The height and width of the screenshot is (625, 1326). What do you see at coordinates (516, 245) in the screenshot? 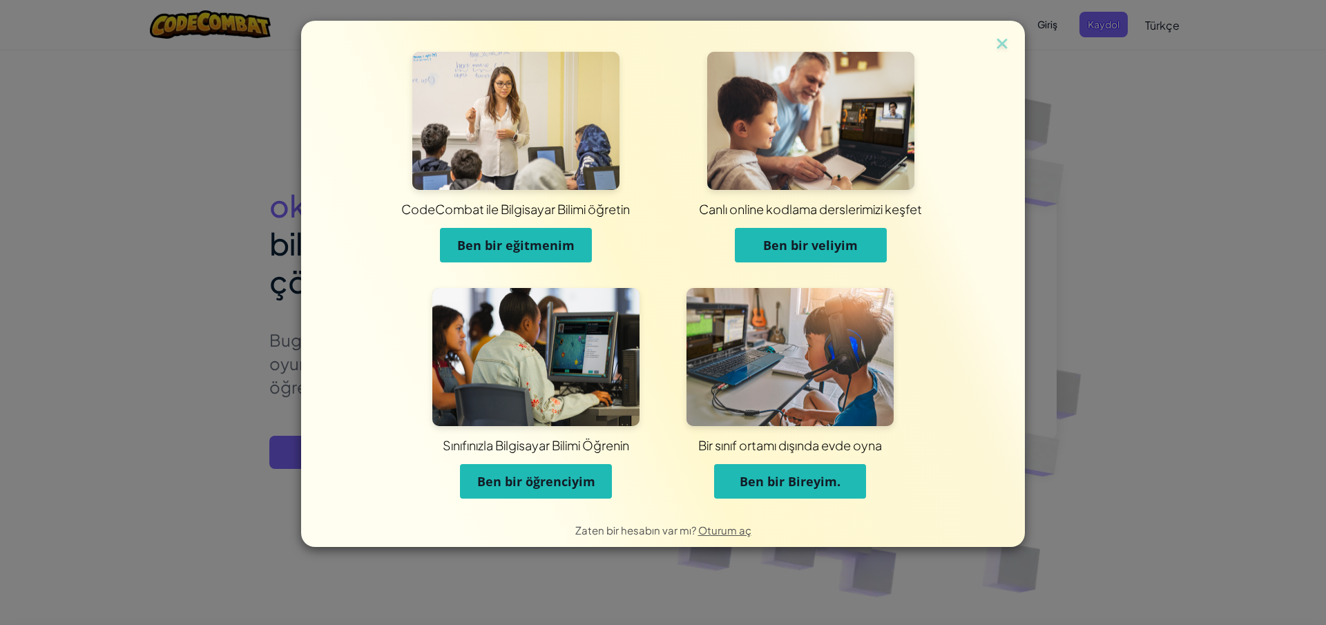
I see `button: Ben bir eğitmenim` at bounding box center [516, 245].